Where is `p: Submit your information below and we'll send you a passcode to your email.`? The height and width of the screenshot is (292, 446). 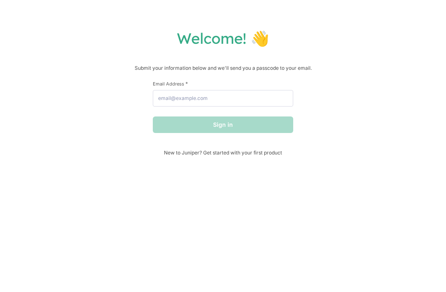 p: Submit your information below and we'll send you a passcode to your email. is located at coordinates (223, 68).